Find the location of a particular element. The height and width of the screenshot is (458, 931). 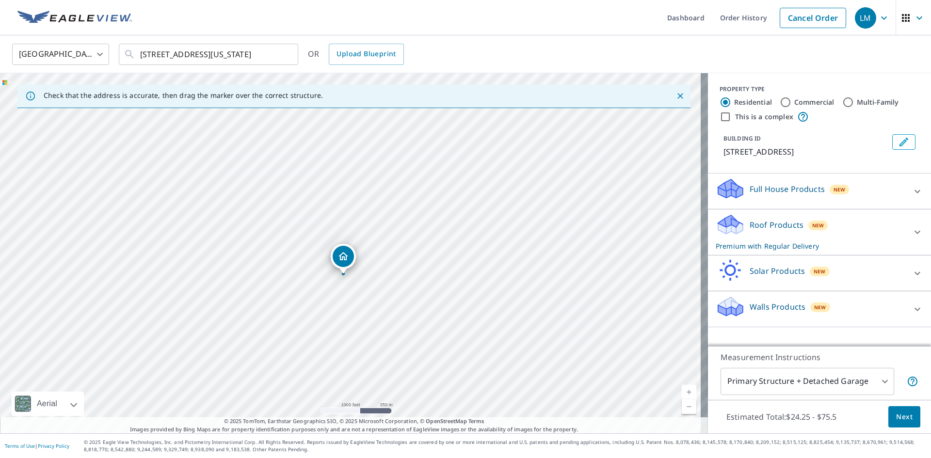

label: Commercial is located at coordinates (814, 102).